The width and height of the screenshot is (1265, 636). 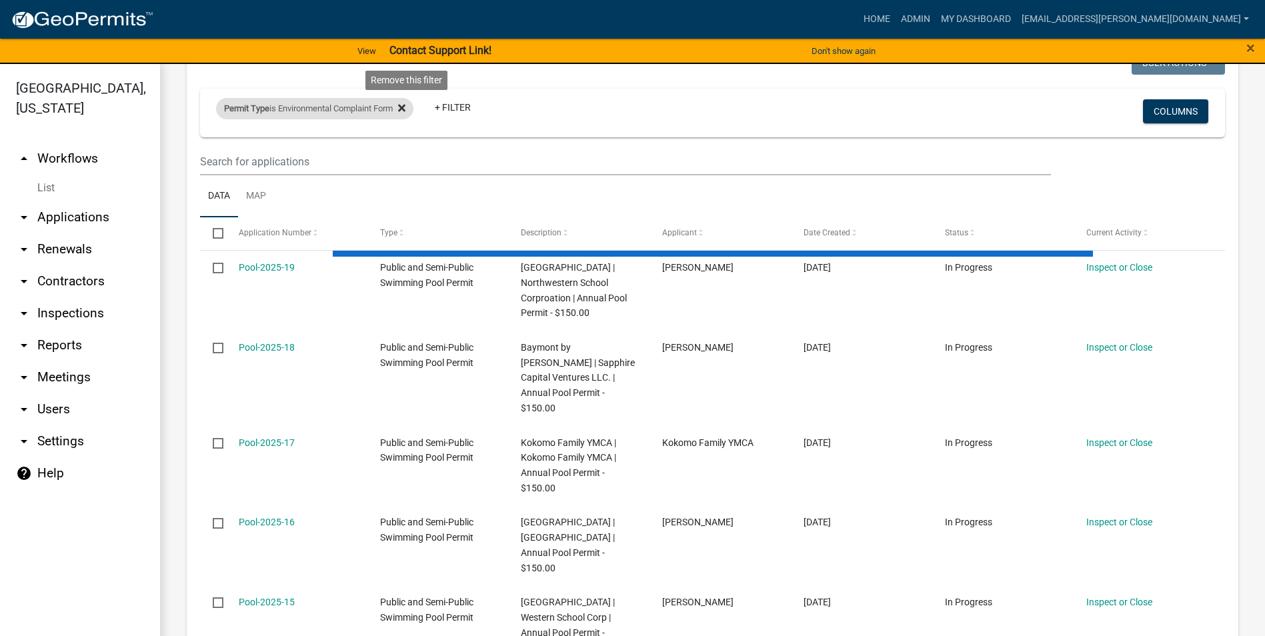 What do you see at coordinates (698, 267) in the screenshot?
I see `span: Jeff Layden` at bounding box center [698, 267].